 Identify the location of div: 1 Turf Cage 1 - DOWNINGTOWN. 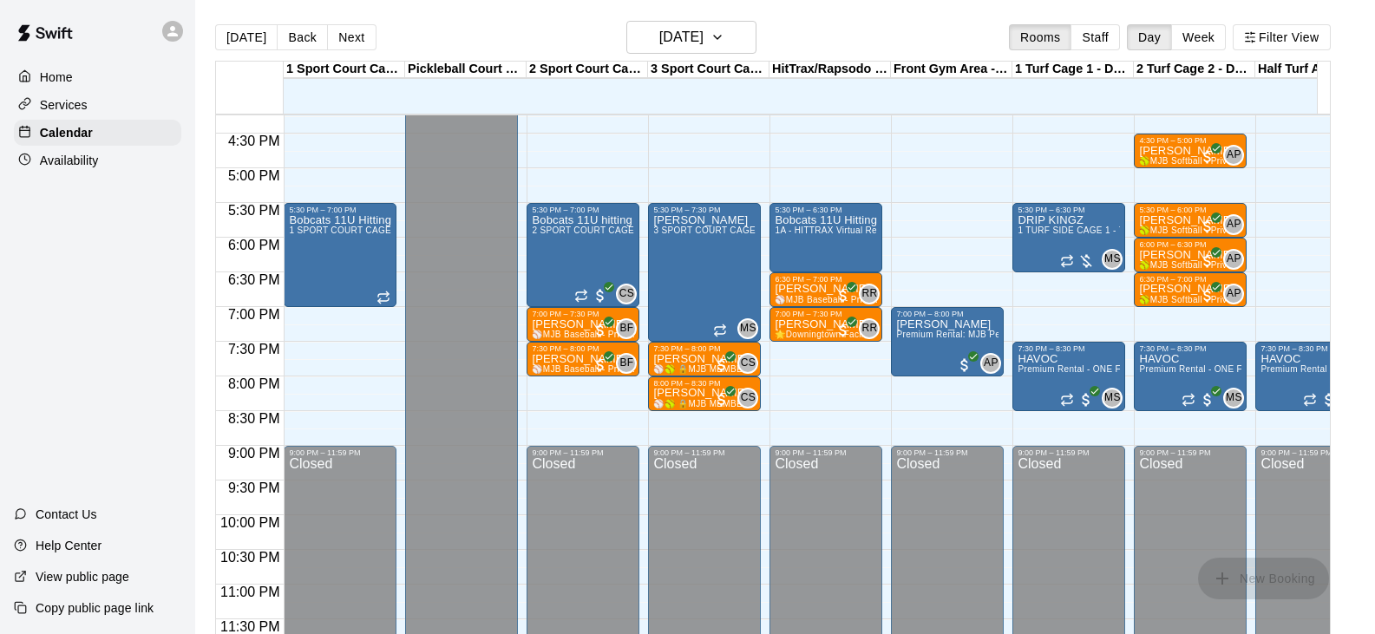
(1073, 69).